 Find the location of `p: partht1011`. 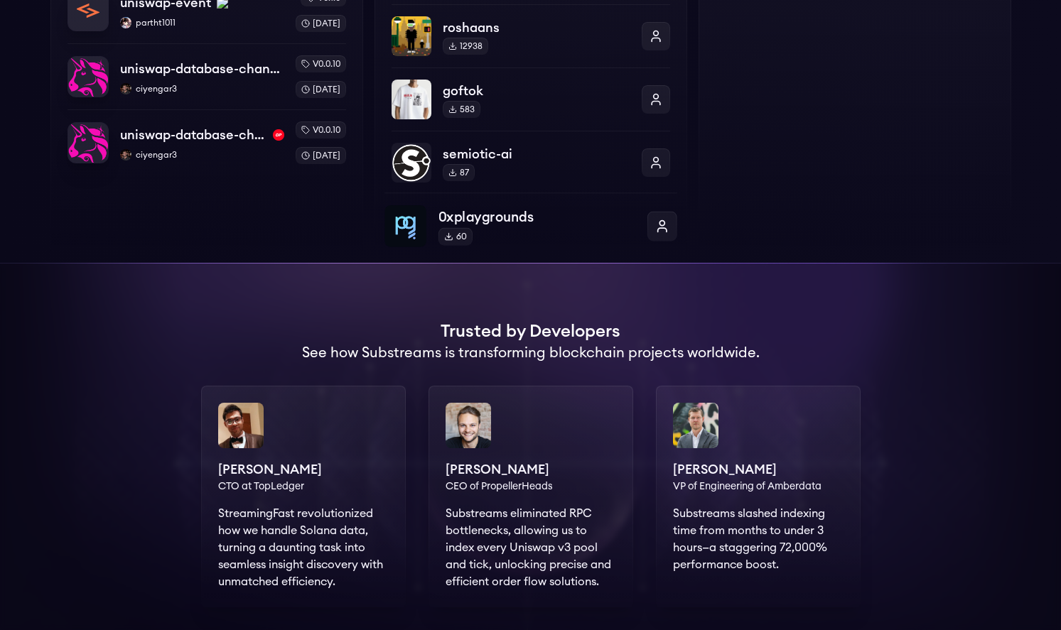

p: partht1011 is located at coordinates (202, 23).